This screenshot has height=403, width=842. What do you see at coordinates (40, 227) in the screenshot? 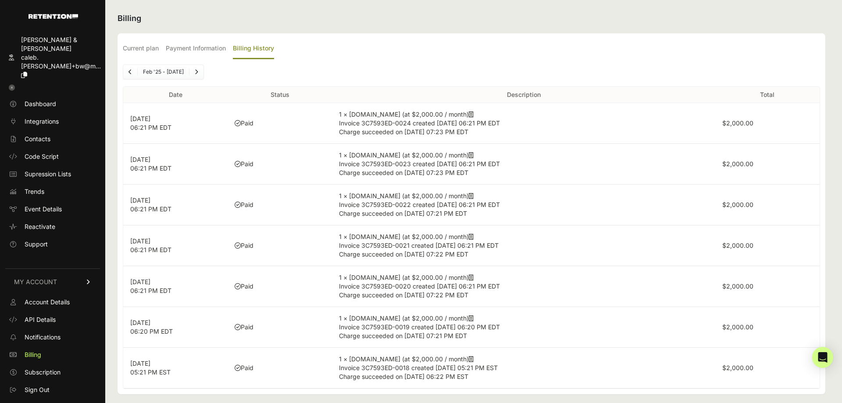
I see `span: Reactivate` at bounding box center [40, 227].